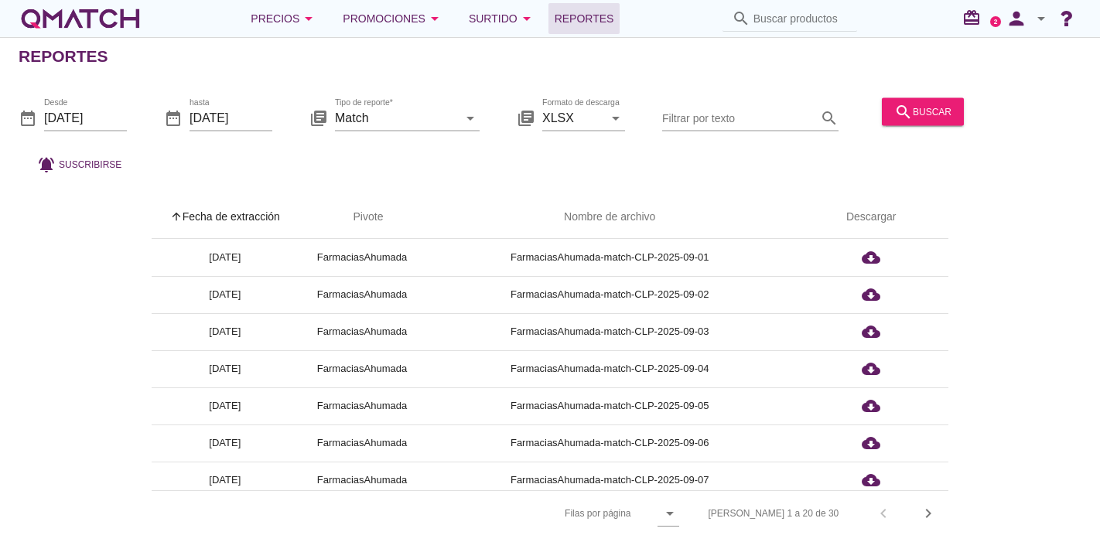 This screenshot has height=542, width=1100. I want to click on td: FarmaciasAhumada-match-CLP-2025-09-07, so click(609, 480).